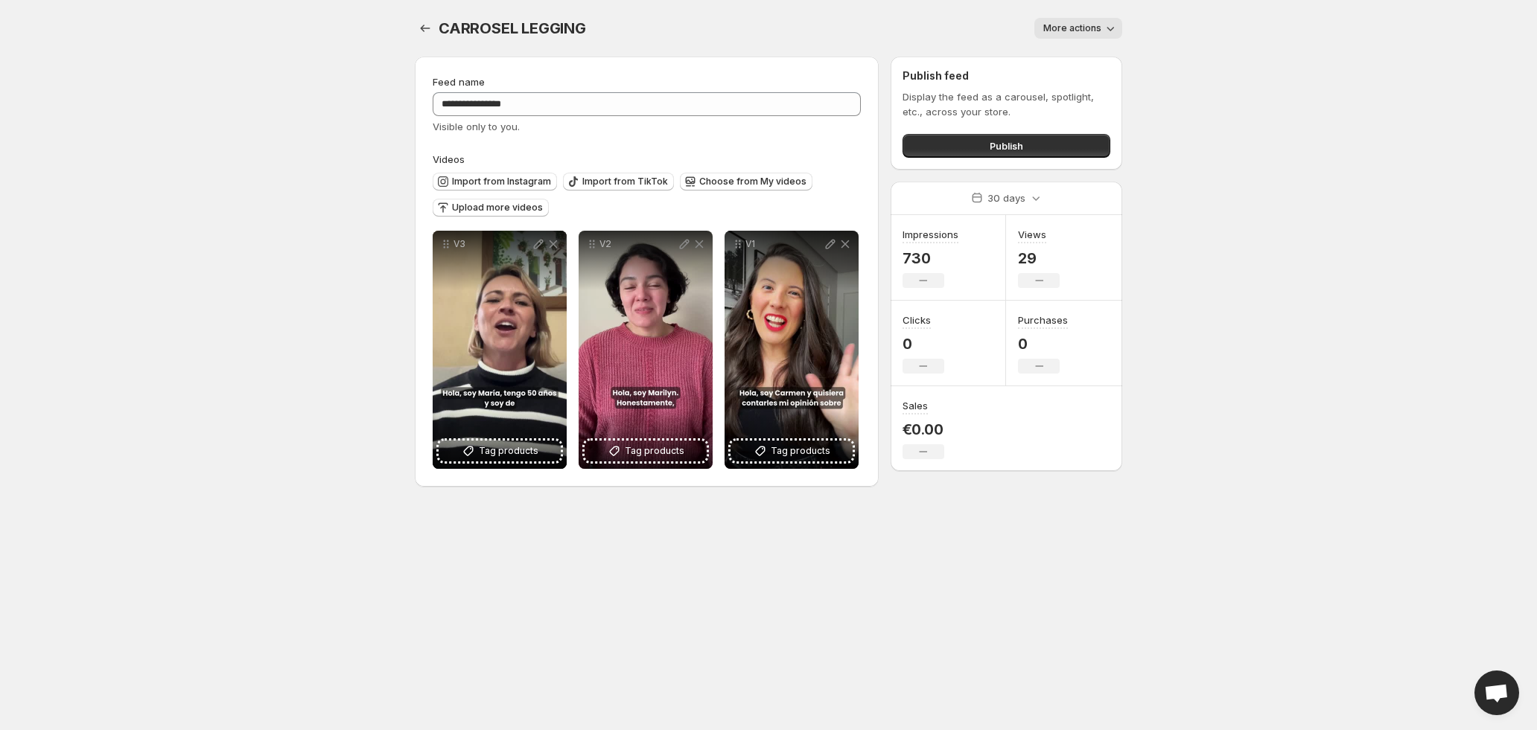  Describe the element at coordinates (638, 244) in the screenshot. I see `p: V2` at that location.